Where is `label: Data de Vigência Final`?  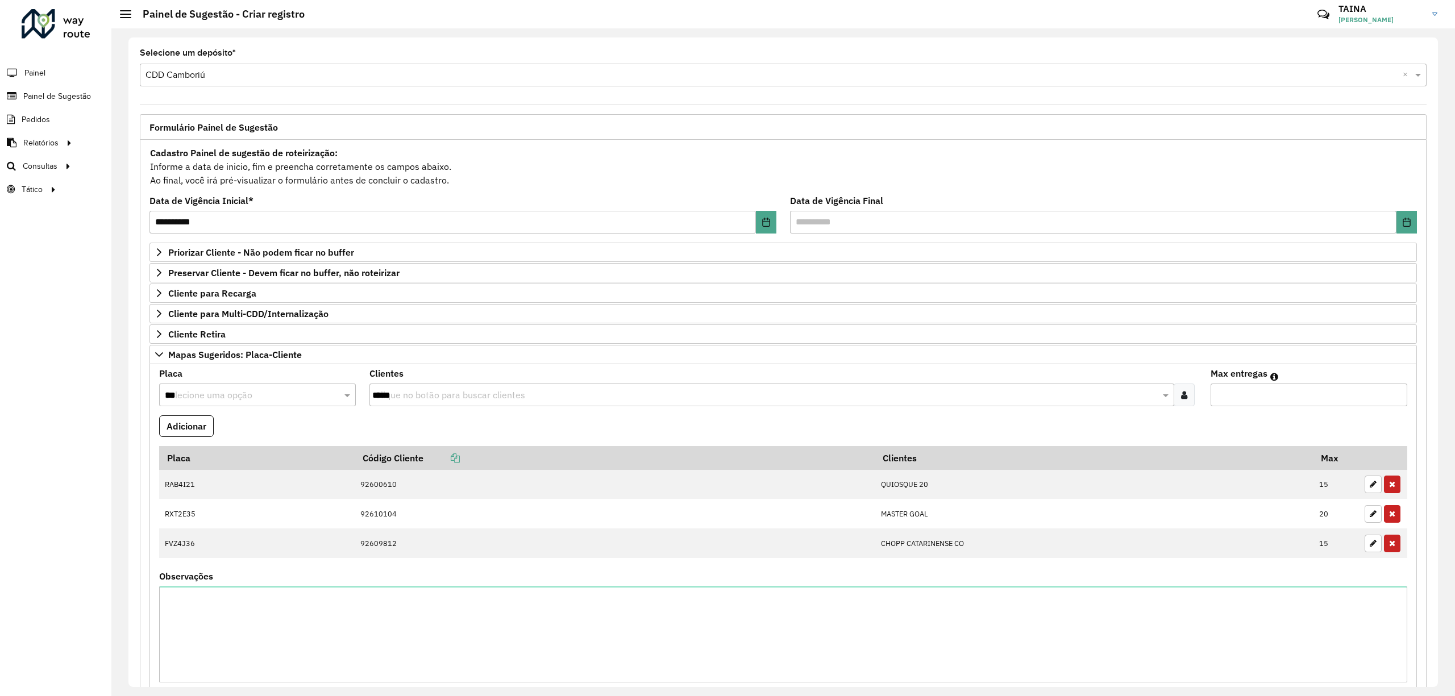 label: Data de Vigência Final is located at coordinates (836, 201).